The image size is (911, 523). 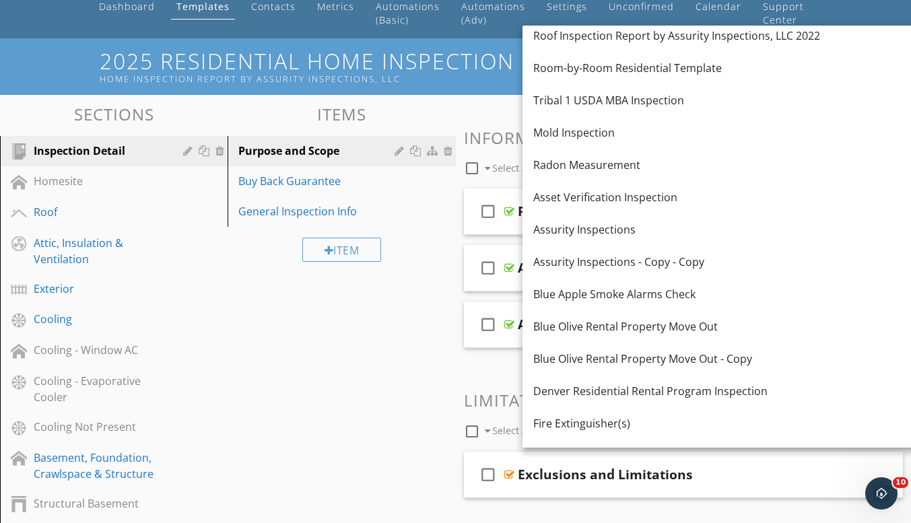 What do you see at coordinates (683, 114) in the screenshot?
I see `h3: Comments` at bounding box center [683, 114].